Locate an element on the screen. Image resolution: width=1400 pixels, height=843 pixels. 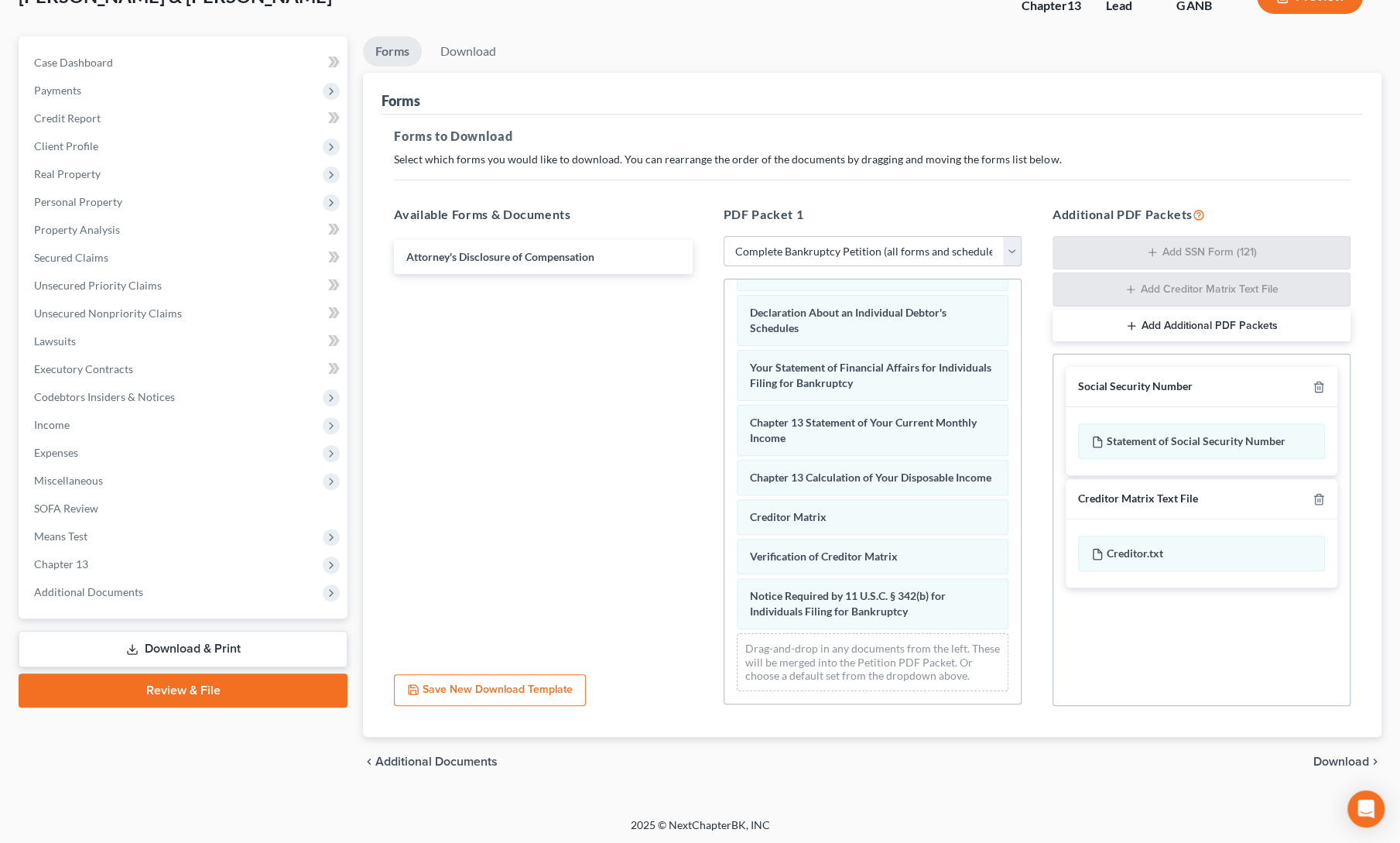
span: Chapter 13 is located at coordinates (61, 563).